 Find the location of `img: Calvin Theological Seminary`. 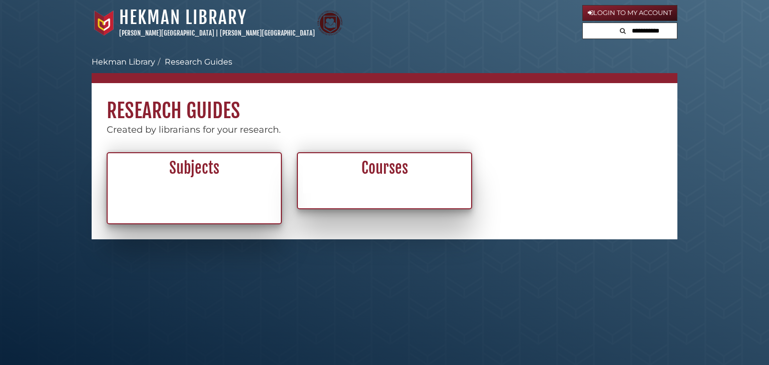

img: Calvin Theological Seminary is located at coordinates (330, 23).